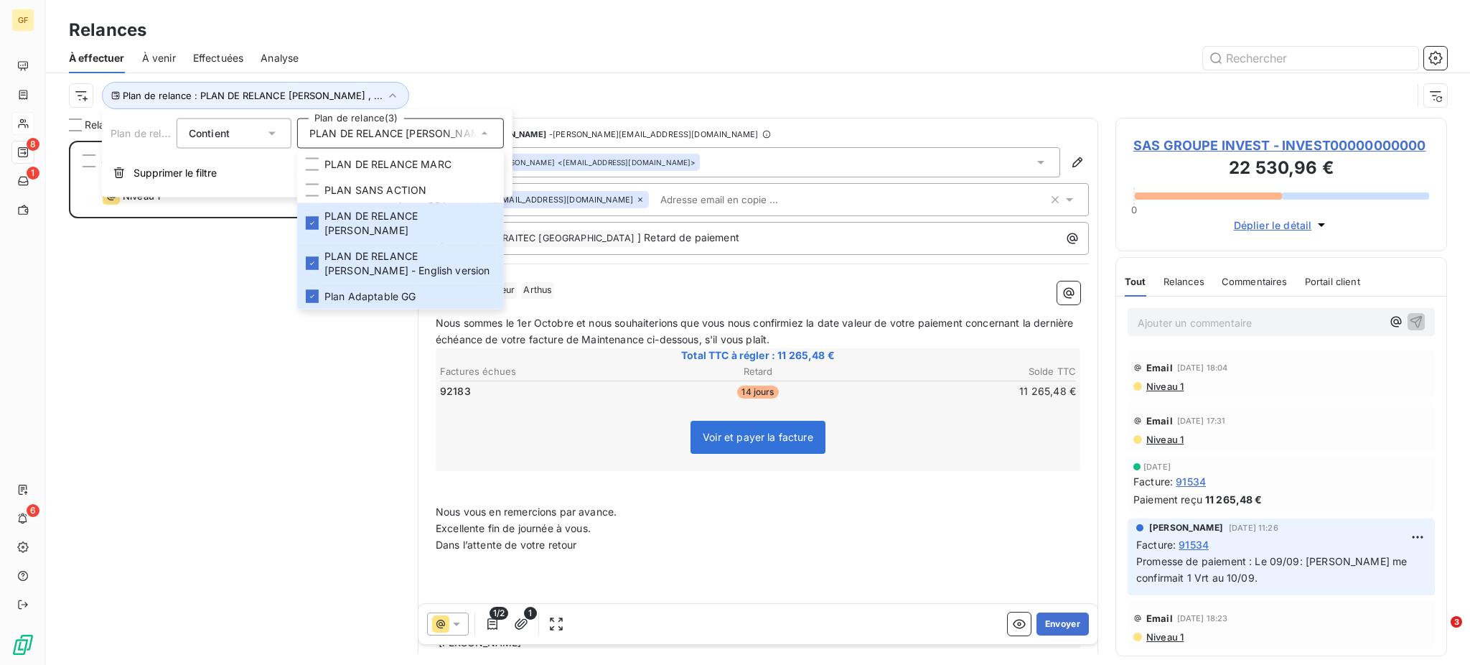 This screenshot has height=665, width=1470. Describe the element at coordinates (1184, 281) in the screenshot. I see `span: Relances` at that location.